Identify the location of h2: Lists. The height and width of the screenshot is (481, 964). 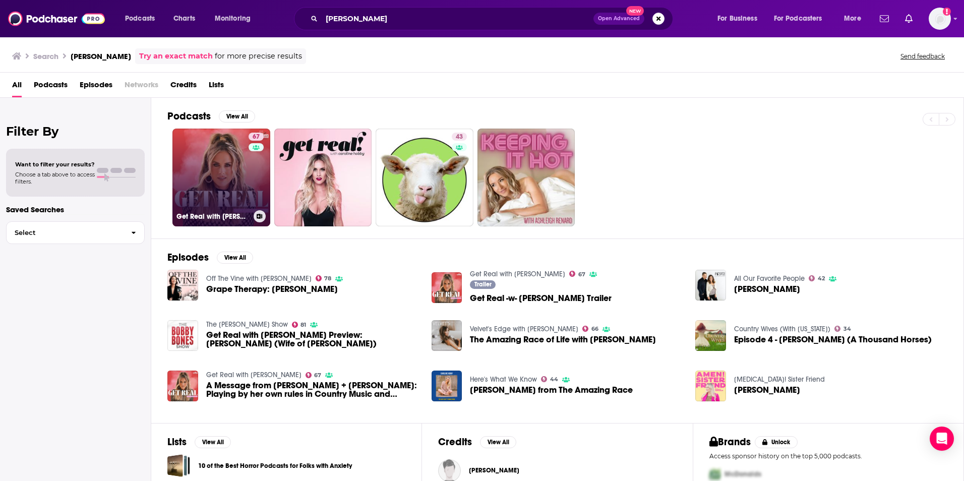
(177, 442).